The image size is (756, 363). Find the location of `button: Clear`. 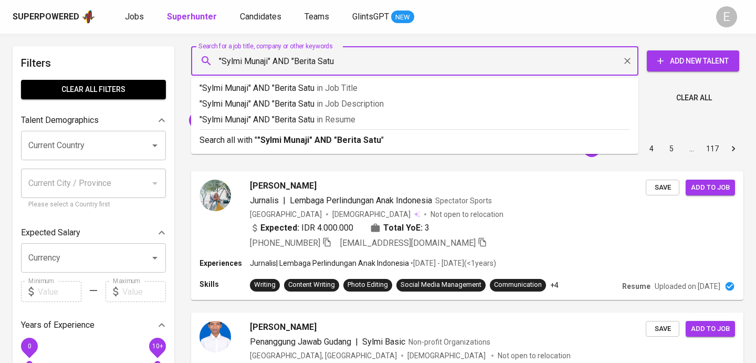

button: Clear is located at coordinates (628, 61).